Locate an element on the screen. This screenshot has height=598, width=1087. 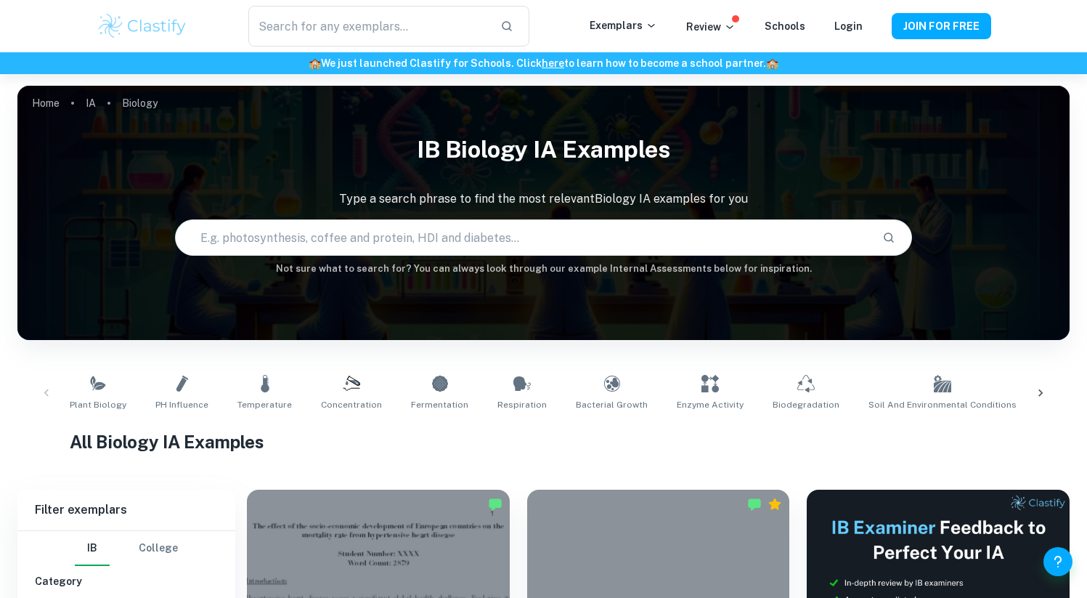
a: Clastify logo is located at coordinates (142, 26).